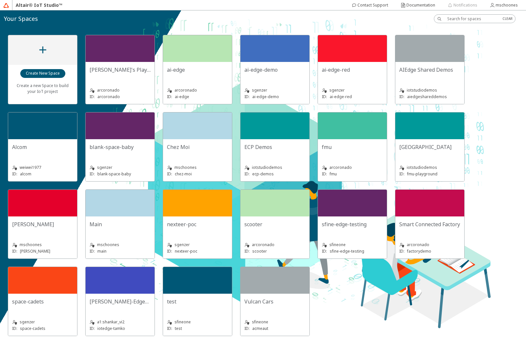 Image resolution: width=526 pixels, height=354 pixels. Describe the element at coordinates (111, 329) in the screenshot. I see `p: iotedge-tamko` at that location.